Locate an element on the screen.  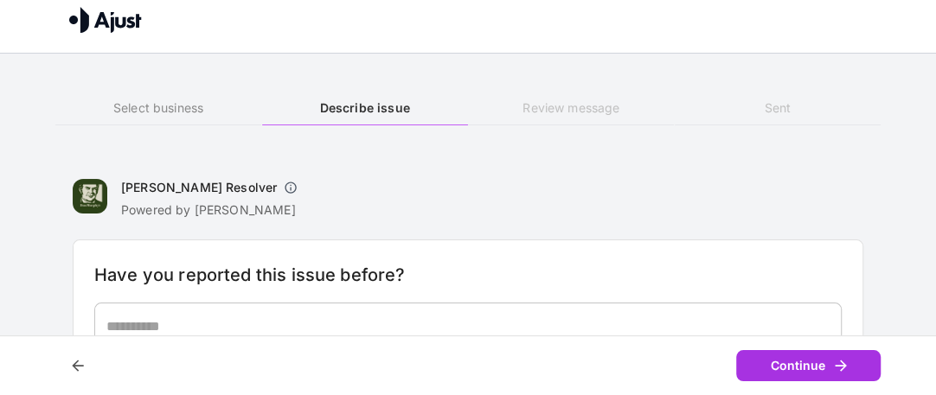
h6: Sent is located at coordinates (778, 108).